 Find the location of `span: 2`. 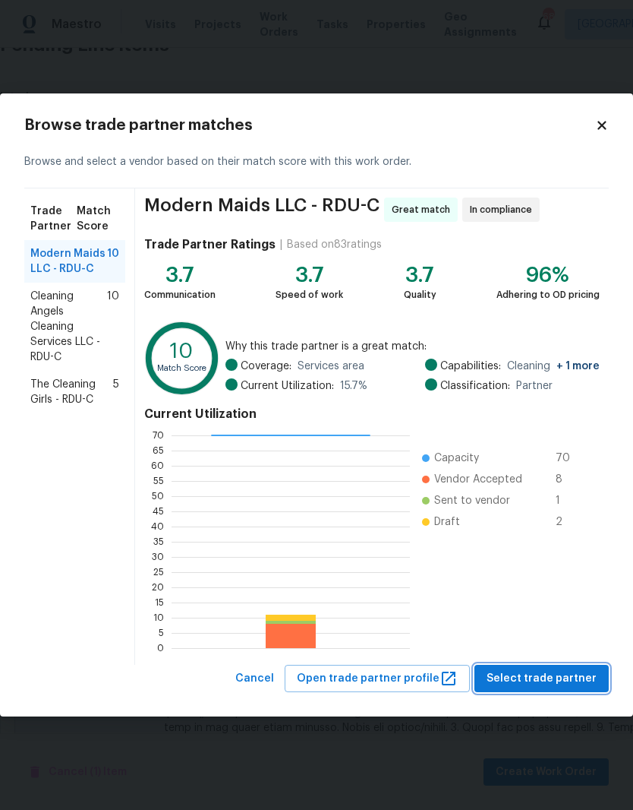

span: 2 is located at coordinates (568, 522).